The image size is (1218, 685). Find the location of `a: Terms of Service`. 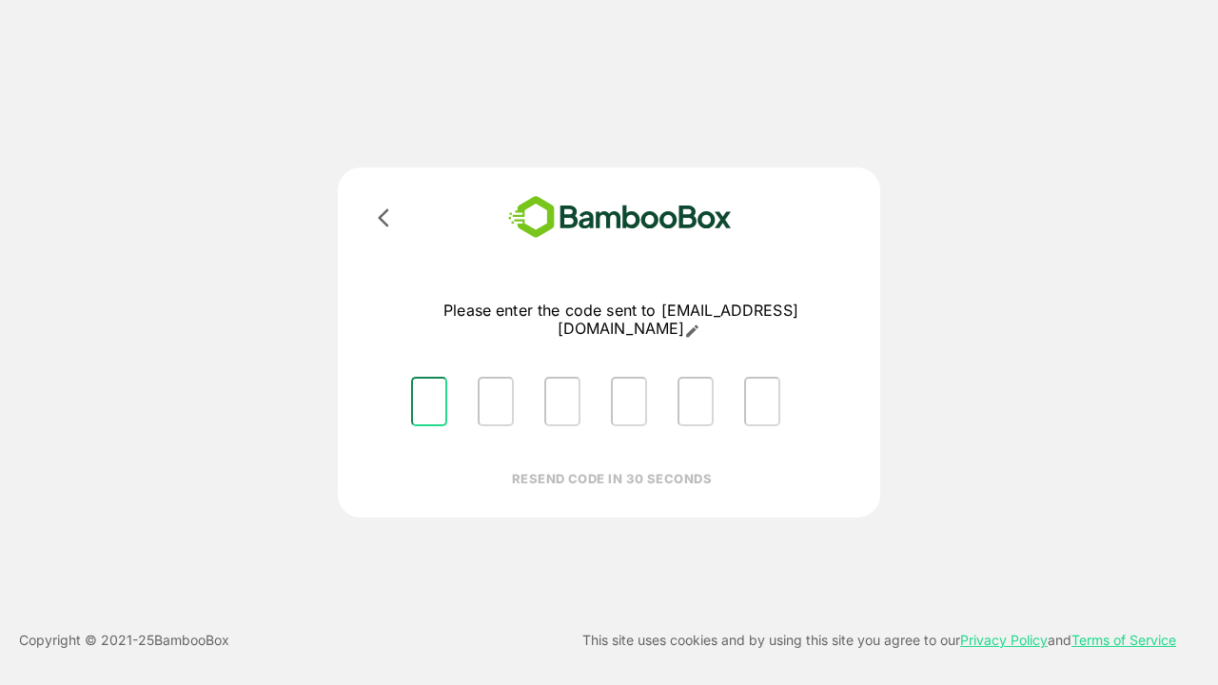

a: Terms of Service is located at coordinates (1124, 639).